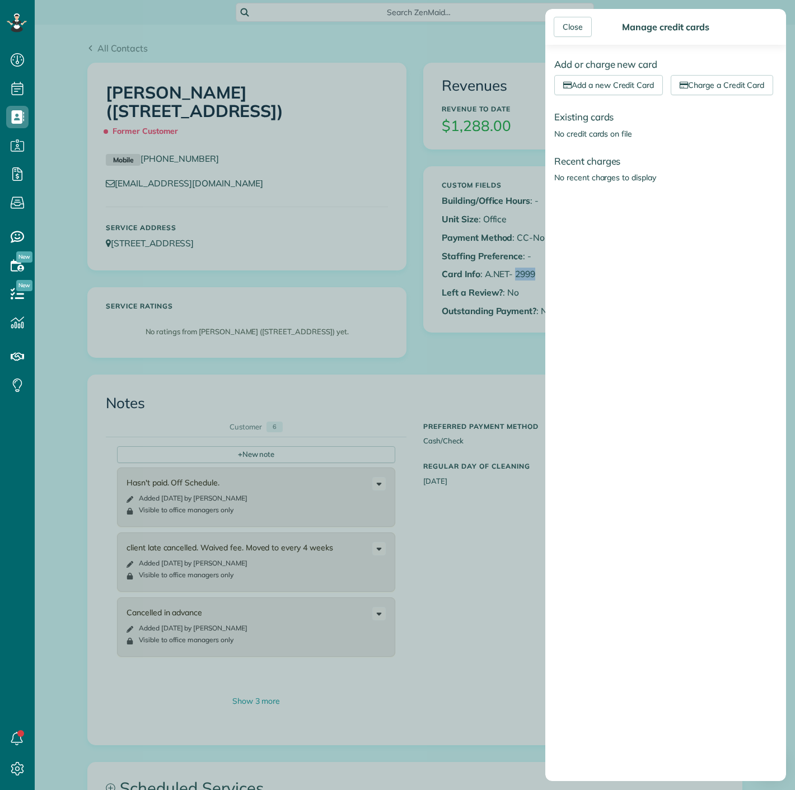  Describe the element at coordinates (666, 161) in the screenshot. I see `h4: Recent charges` at that location.